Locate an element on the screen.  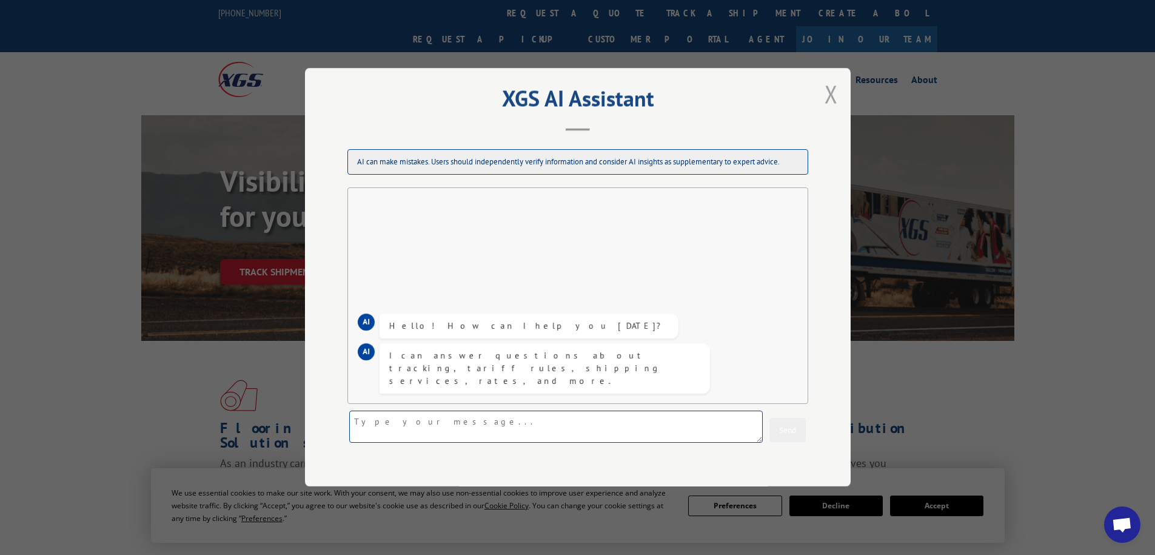
div: AI can make mistakes. Users should independently verify information and consider AI insights as s... is located at coordinates (578, 162).